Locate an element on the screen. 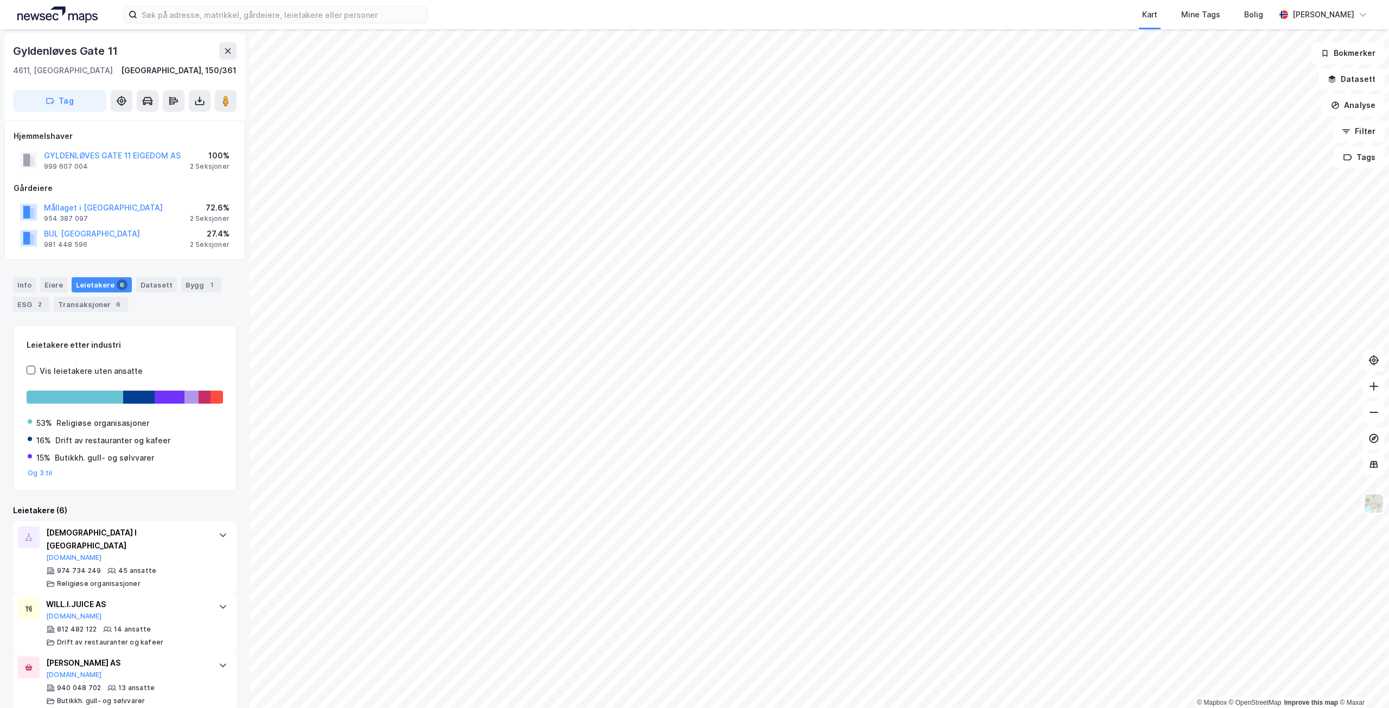 The width and height of the screenshot is (1389, 708). div: 981 448 596 is located at coordinates (66, 245).